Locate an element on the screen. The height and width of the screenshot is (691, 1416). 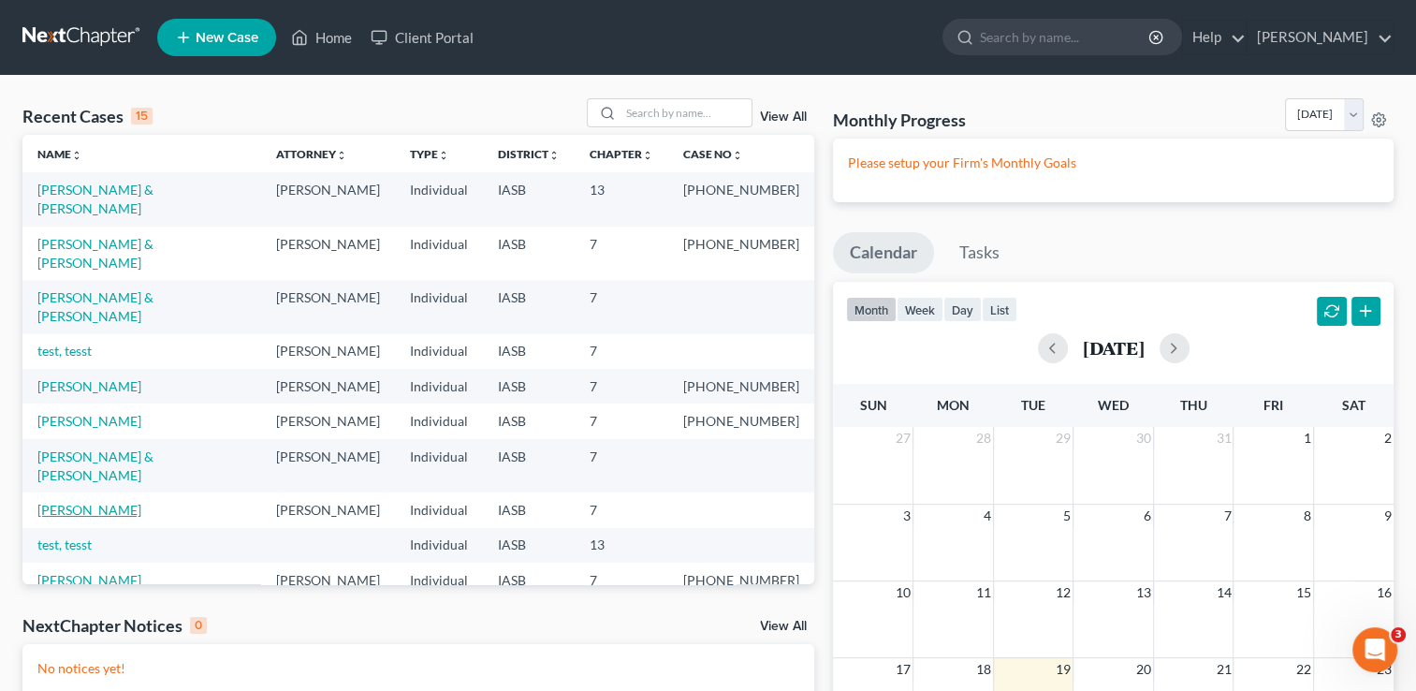
span: 21 is located at coordinates (1223, 669).